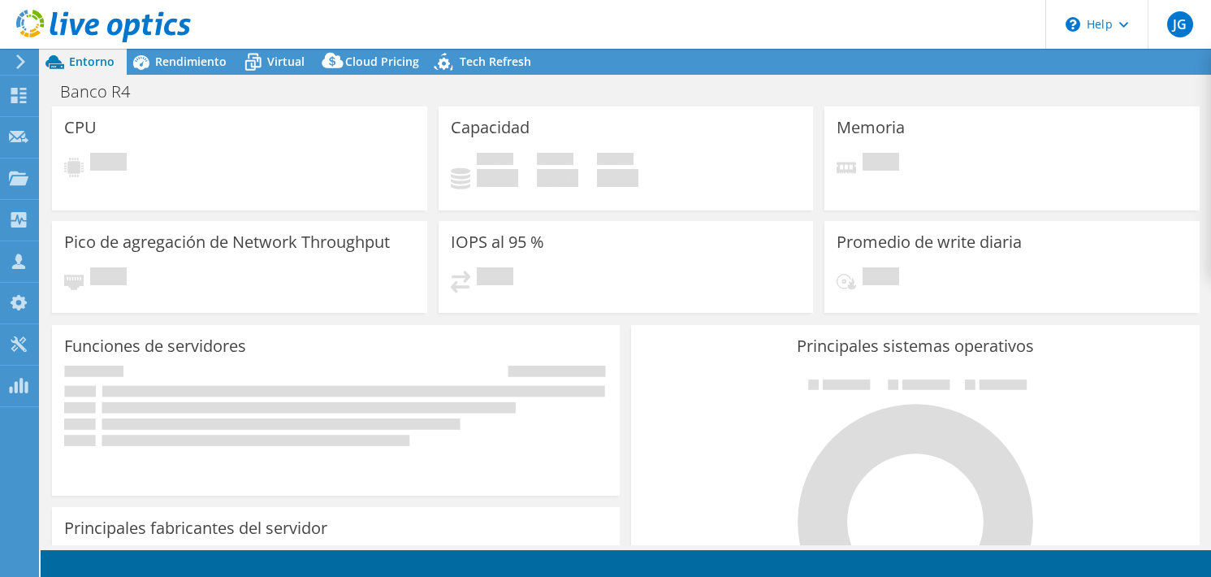 This screenshot has width=1211, height=577. Describe the element at coordinates (155, 346) in the screenshot. I see `h3: Funciones de servidores` at that location.